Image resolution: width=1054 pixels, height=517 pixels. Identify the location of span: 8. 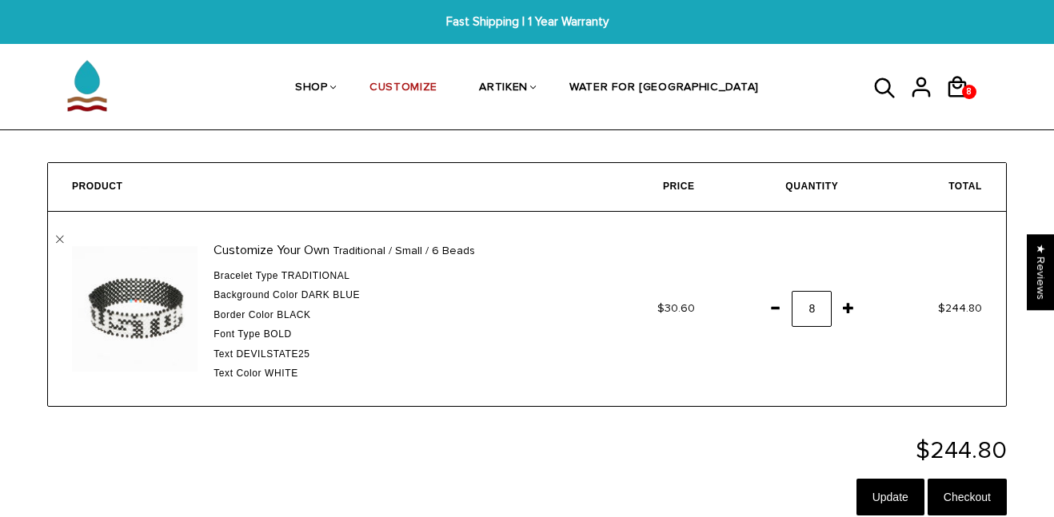
(969, 92).